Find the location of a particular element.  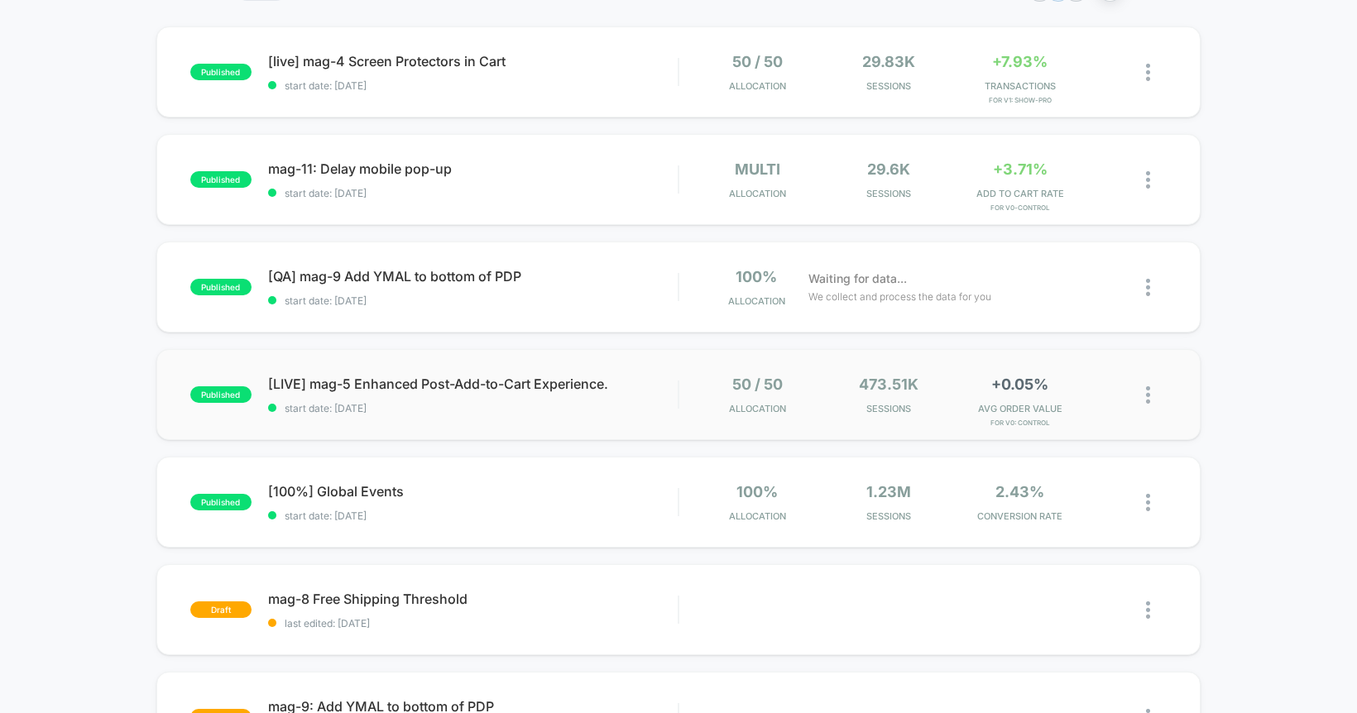

span: 473.51k is located at coordinates (889, 384).